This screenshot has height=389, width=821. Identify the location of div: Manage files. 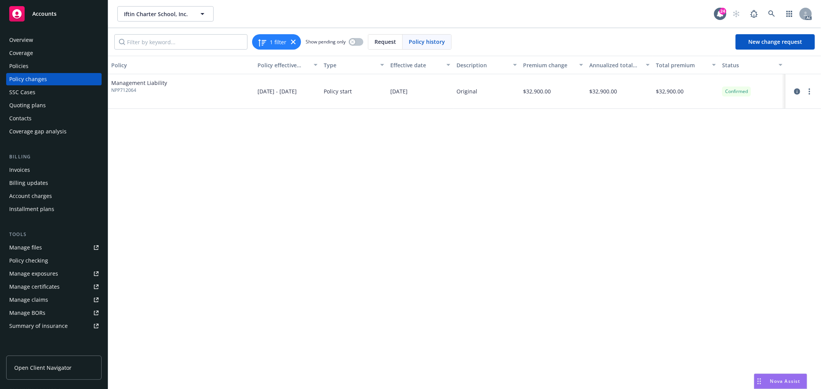
(25, 248).